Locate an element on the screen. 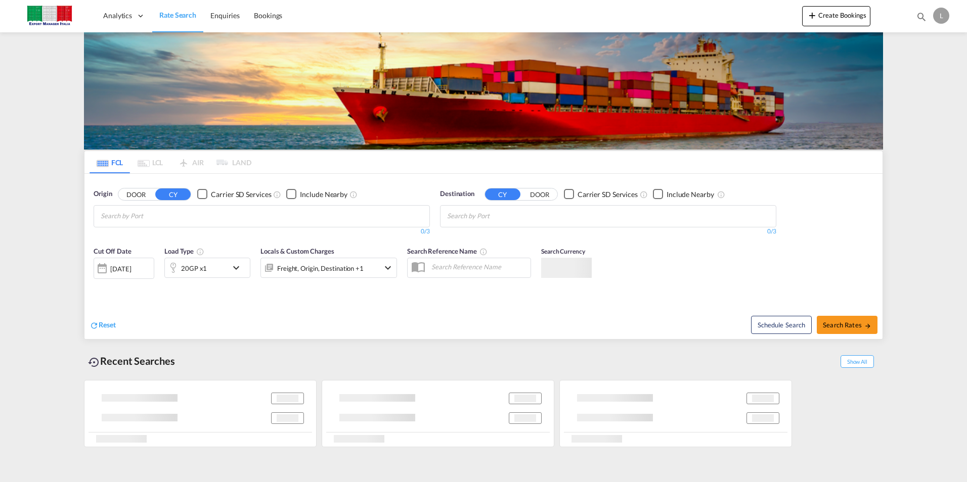 The height and width of the screenshot is (482, 967). div: 20GP x1icon-chevron-down is located at coordinates (207, 268).